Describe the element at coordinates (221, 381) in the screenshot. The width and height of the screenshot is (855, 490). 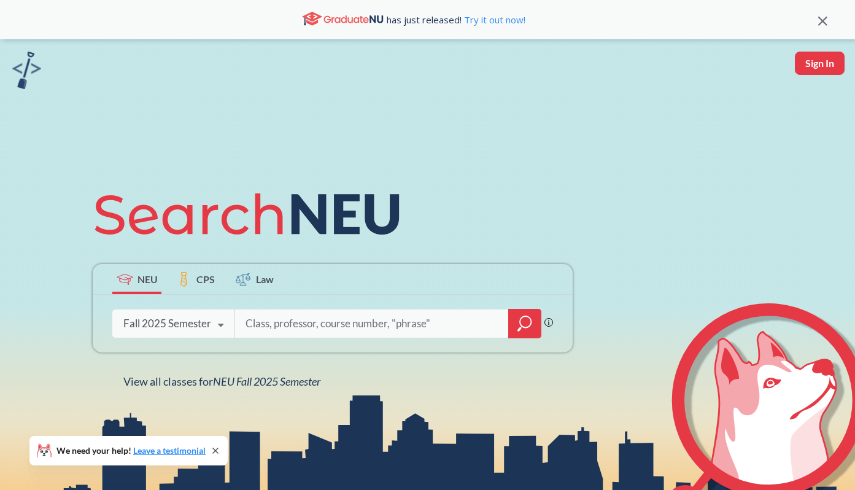
I see `span: View all classes for` at that location.